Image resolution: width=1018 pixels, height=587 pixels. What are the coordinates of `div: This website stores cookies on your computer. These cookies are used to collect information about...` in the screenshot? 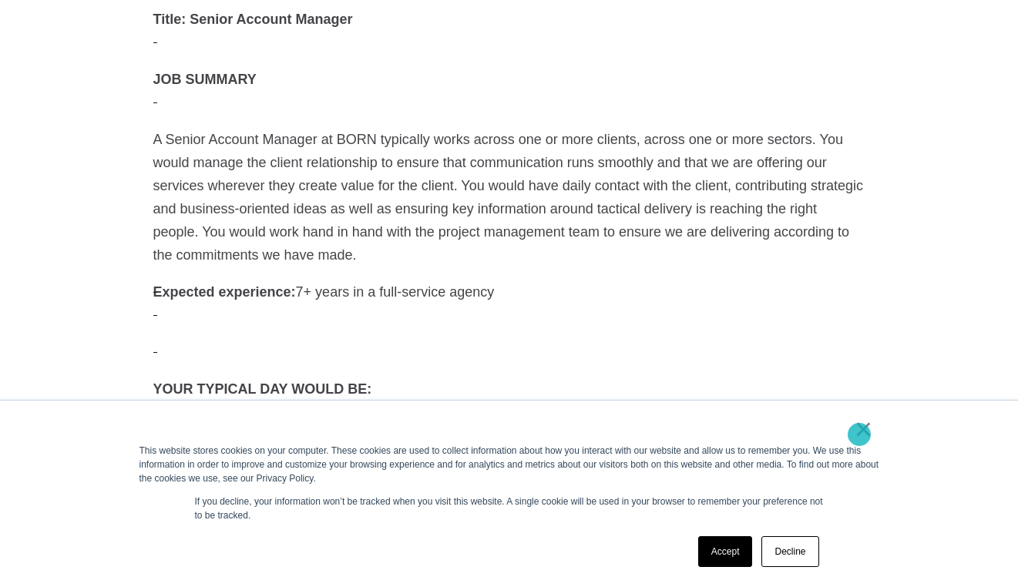 It's located at (509, 465).